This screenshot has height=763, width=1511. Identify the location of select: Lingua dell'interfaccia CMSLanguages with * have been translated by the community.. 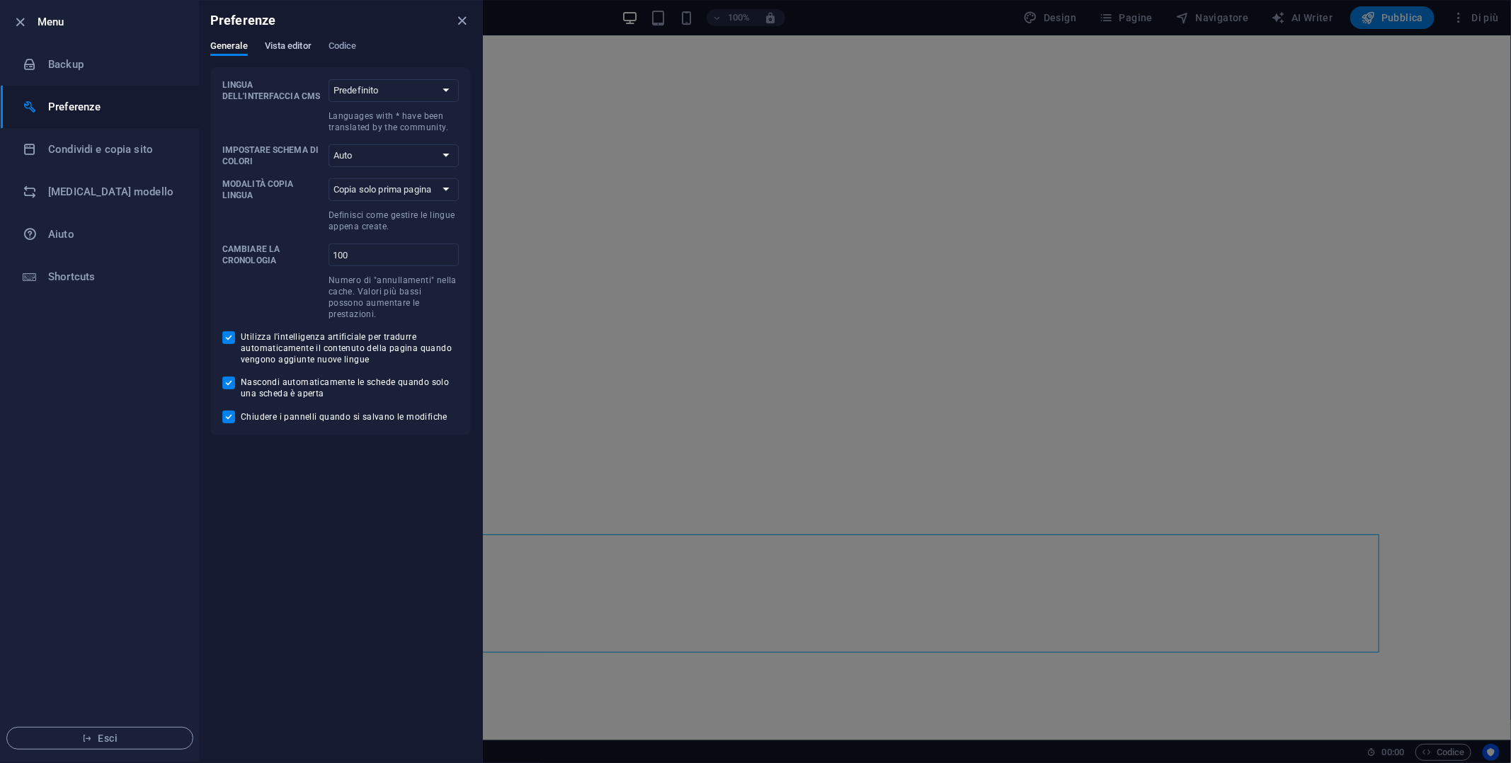
(394, 91).